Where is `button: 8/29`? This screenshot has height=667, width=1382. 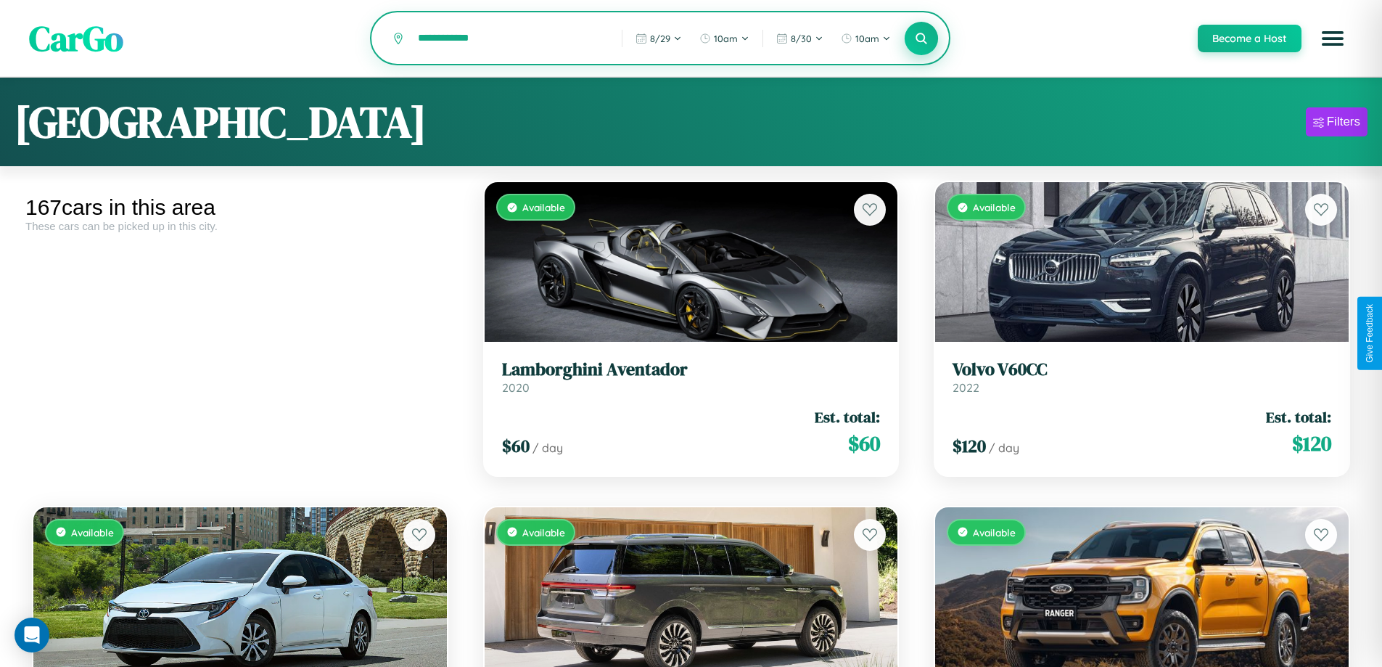 button: 8/29 is located at coordinates (659, 38).